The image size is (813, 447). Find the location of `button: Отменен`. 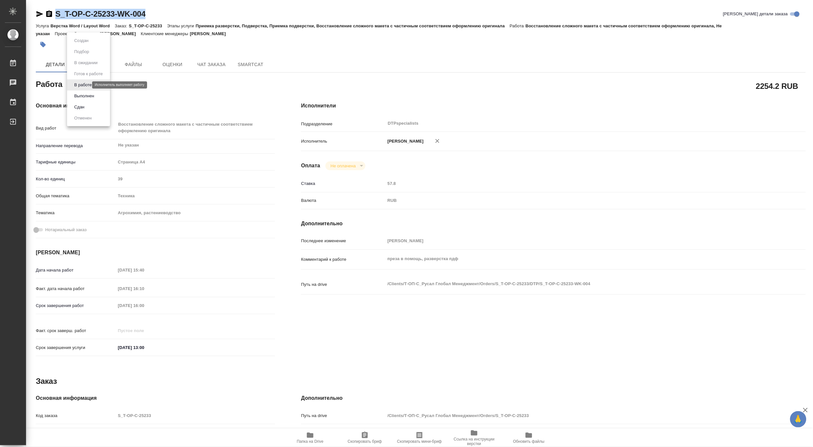

button: Отменен is located at coordinates (83, 118).